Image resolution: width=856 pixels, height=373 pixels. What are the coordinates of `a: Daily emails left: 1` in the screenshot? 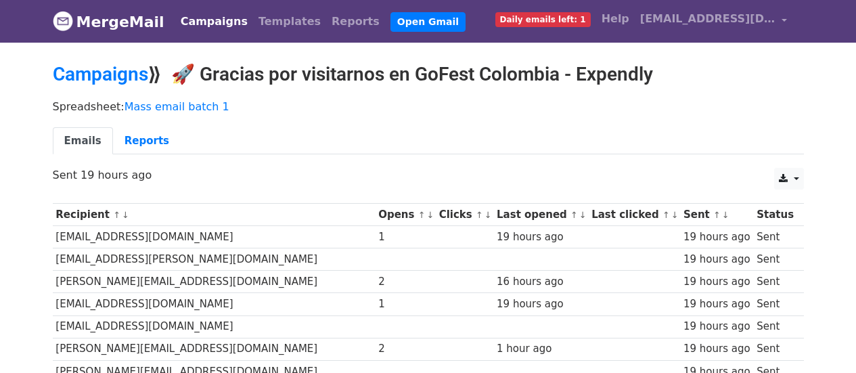 It's located at (543, 19).